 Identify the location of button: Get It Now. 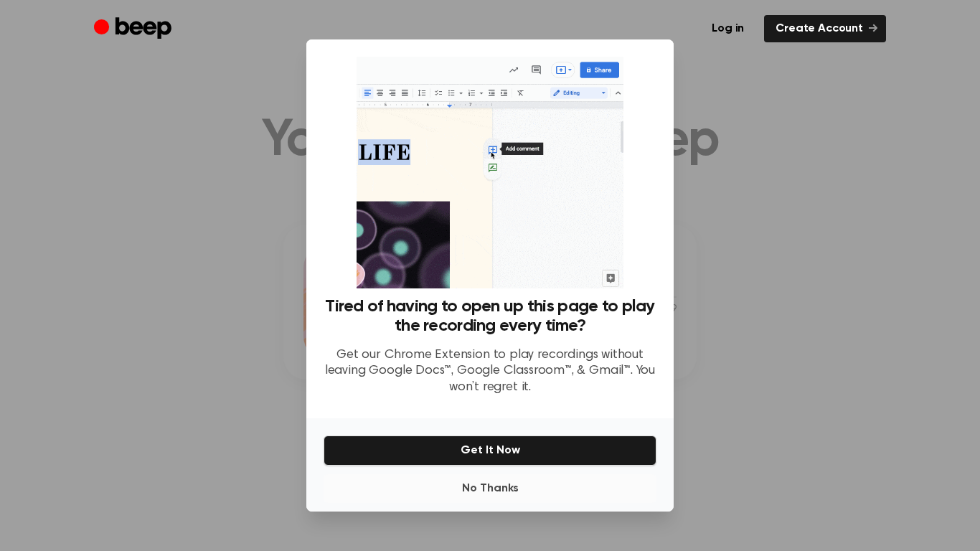
(490, 450).